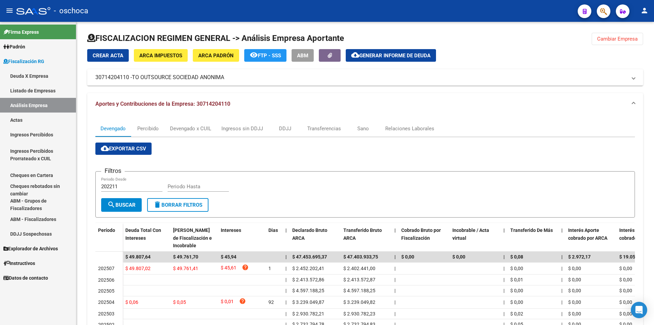 This screenshot has width=654, height=325. What do you see at coordinates (308, 314) in the screenshot?
I see `span: $ 2.930.782,21` at bounding box center [308, 314].